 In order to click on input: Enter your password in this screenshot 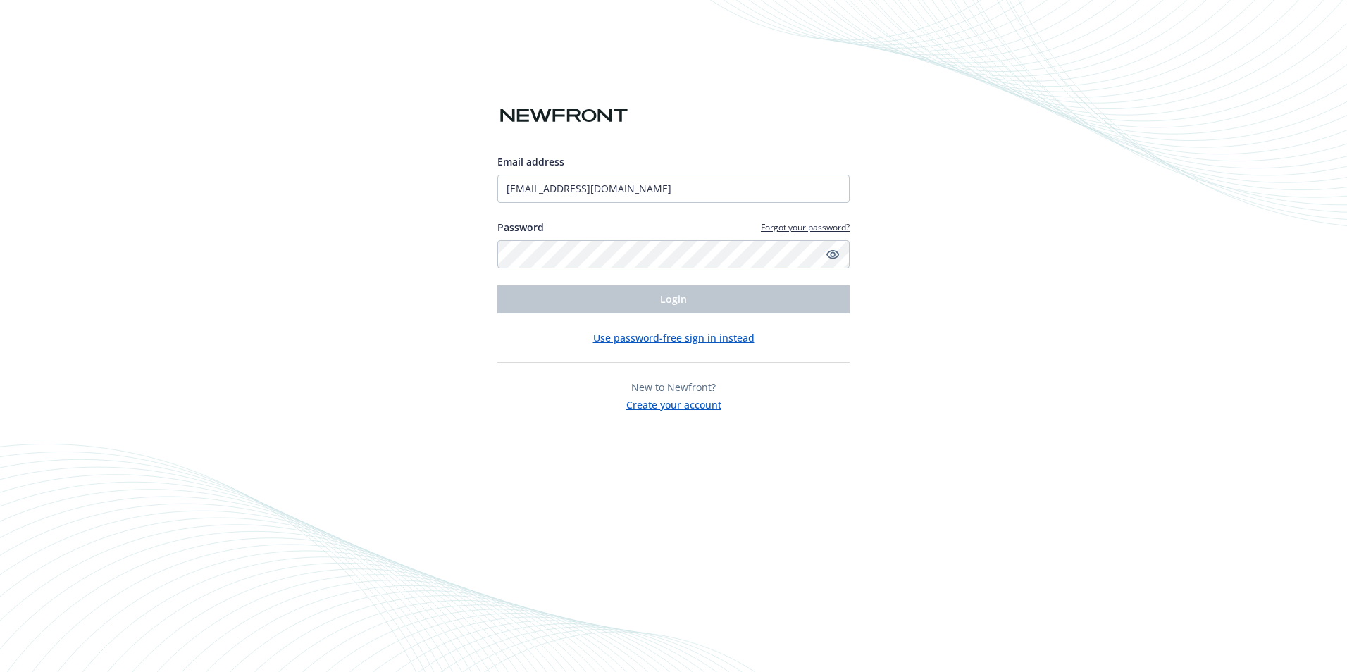, I will do `click(674, 254)`.